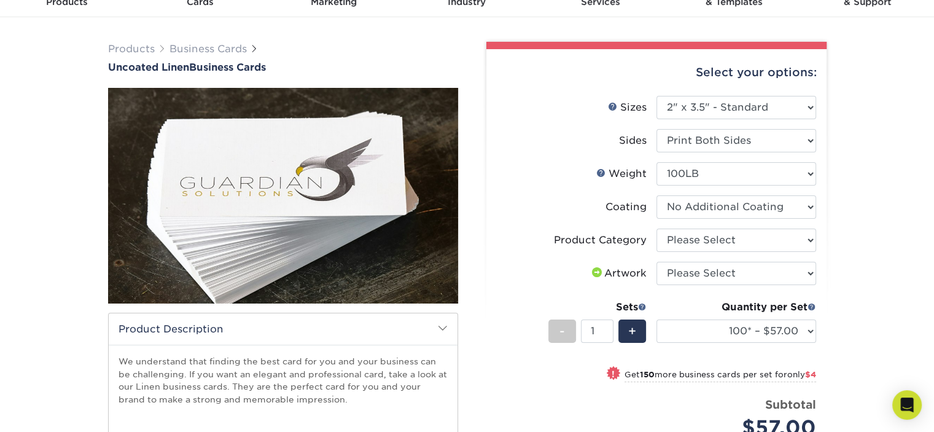 The image size is (934, 432). Describe the element at coordinates (907, 405) in the screenshot. I see `div: Open Intercom Messenger` at that location.